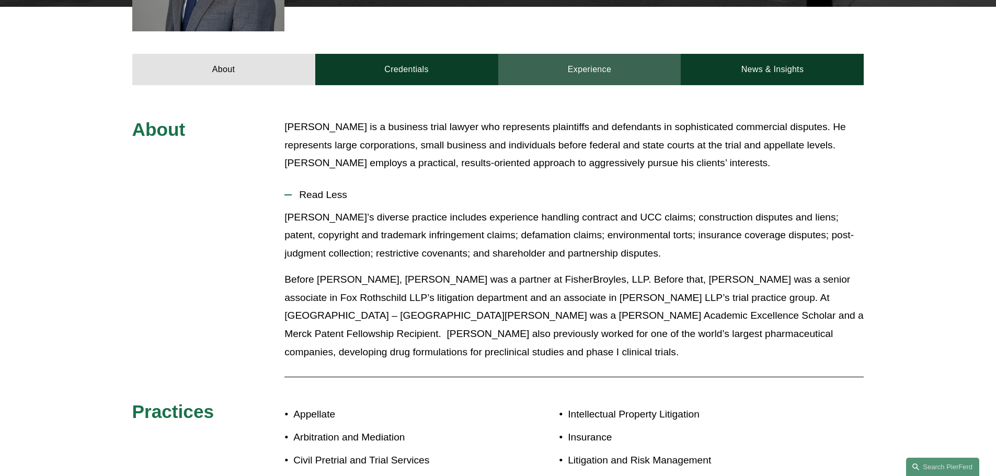 Image resolution: width=996 pixels, height=476 pixels. What do you see at coordinates (772, 70) in the screenshot?
I see `a: News & Insights` at bounding box center [772, 70].